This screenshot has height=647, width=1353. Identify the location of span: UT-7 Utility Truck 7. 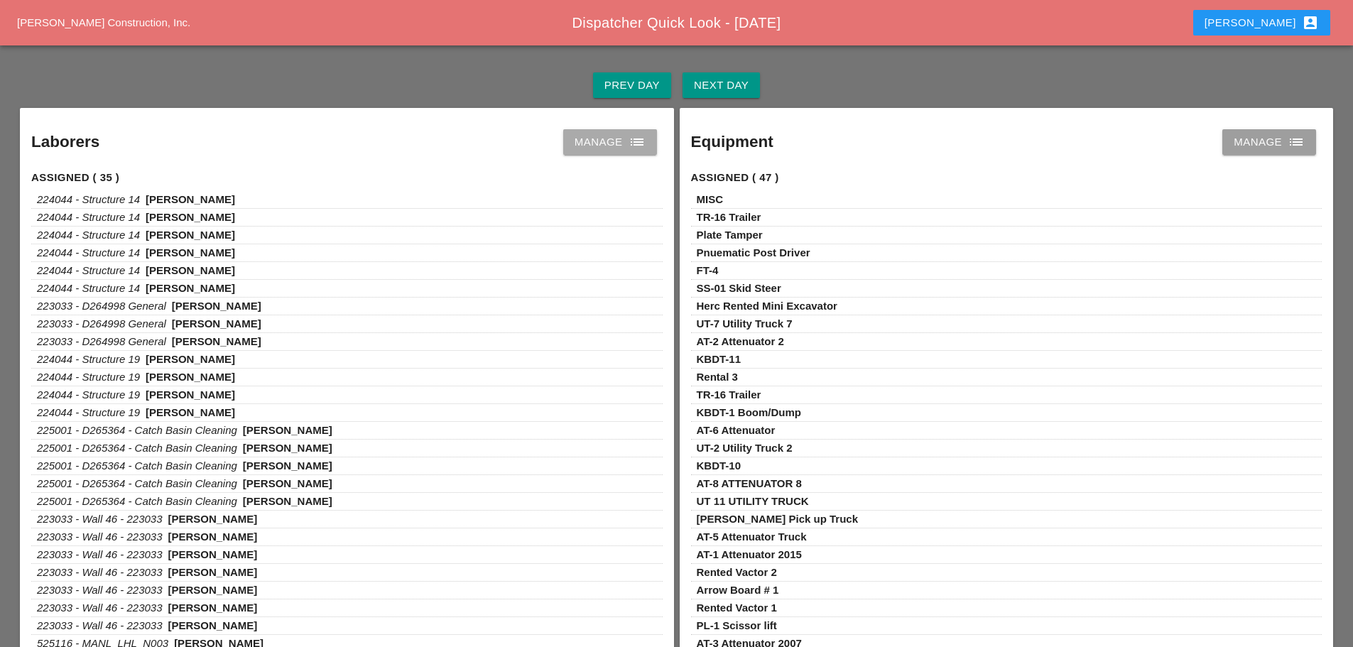
(744, 323).